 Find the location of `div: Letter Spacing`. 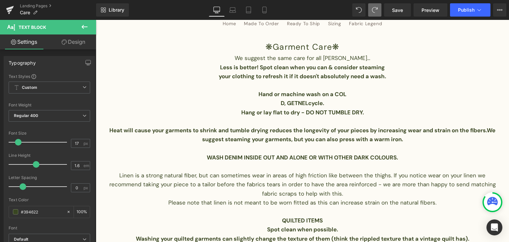

div: Letter Spacing is located at coordinates (49, 178).